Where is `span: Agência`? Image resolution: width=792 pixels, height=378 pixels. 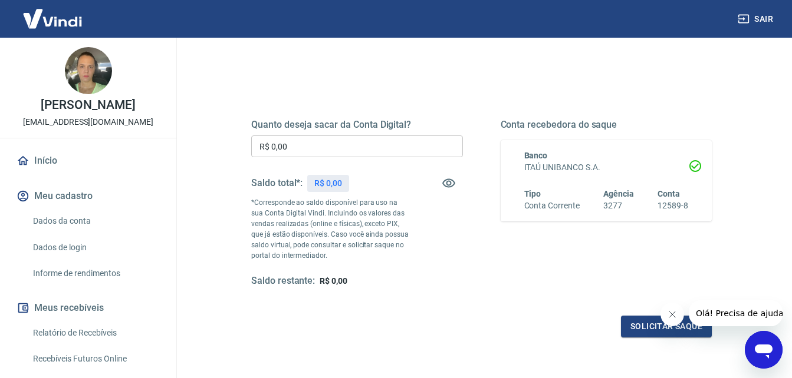 span: Agência is located at coordinates (618, 194).